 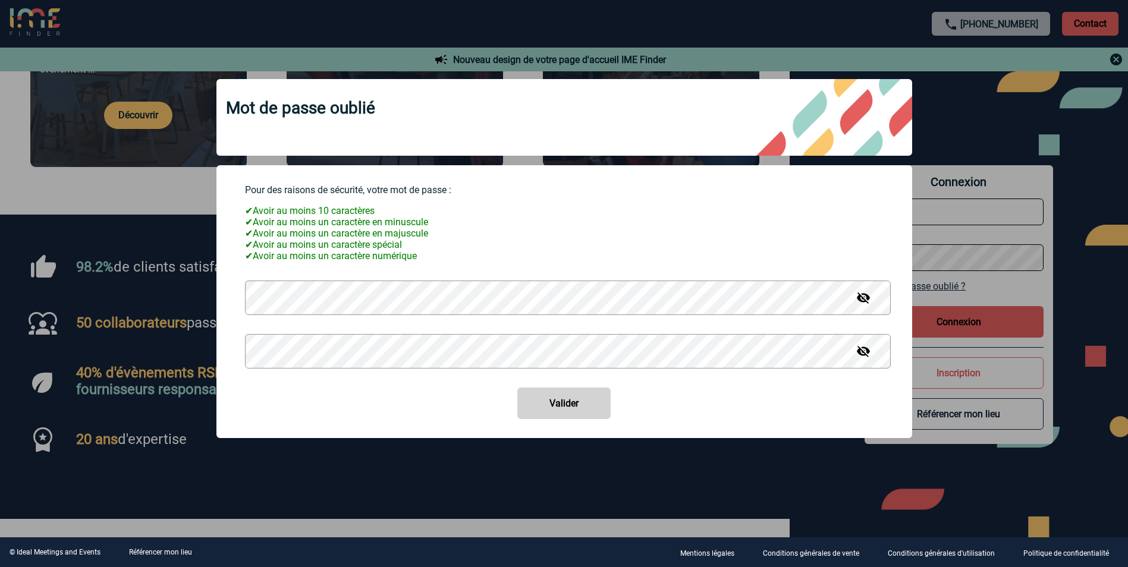 What do you see at coordinates (564, 190) in the screenshot?
I see `p: Pour des raisons de sécurité, votre mot de passe :` at bounding box center [564, 190].